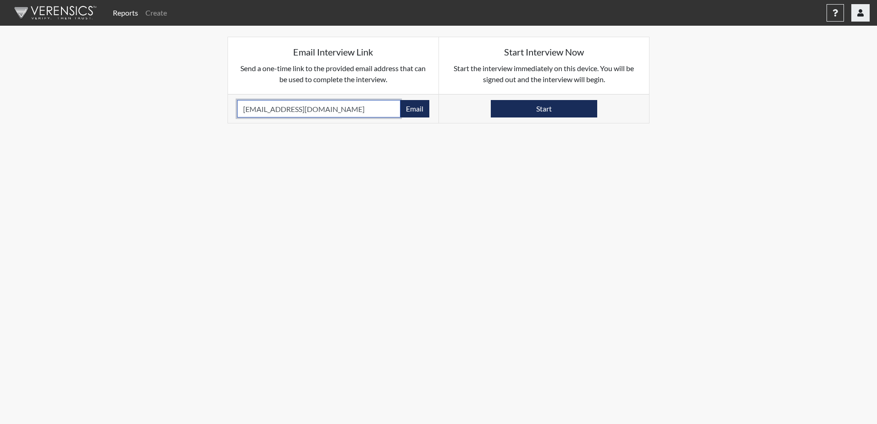 The image size is (877, 424). Describe the element at coordinates (544, 109) in the screenshot. I see `button: Start` at that location.